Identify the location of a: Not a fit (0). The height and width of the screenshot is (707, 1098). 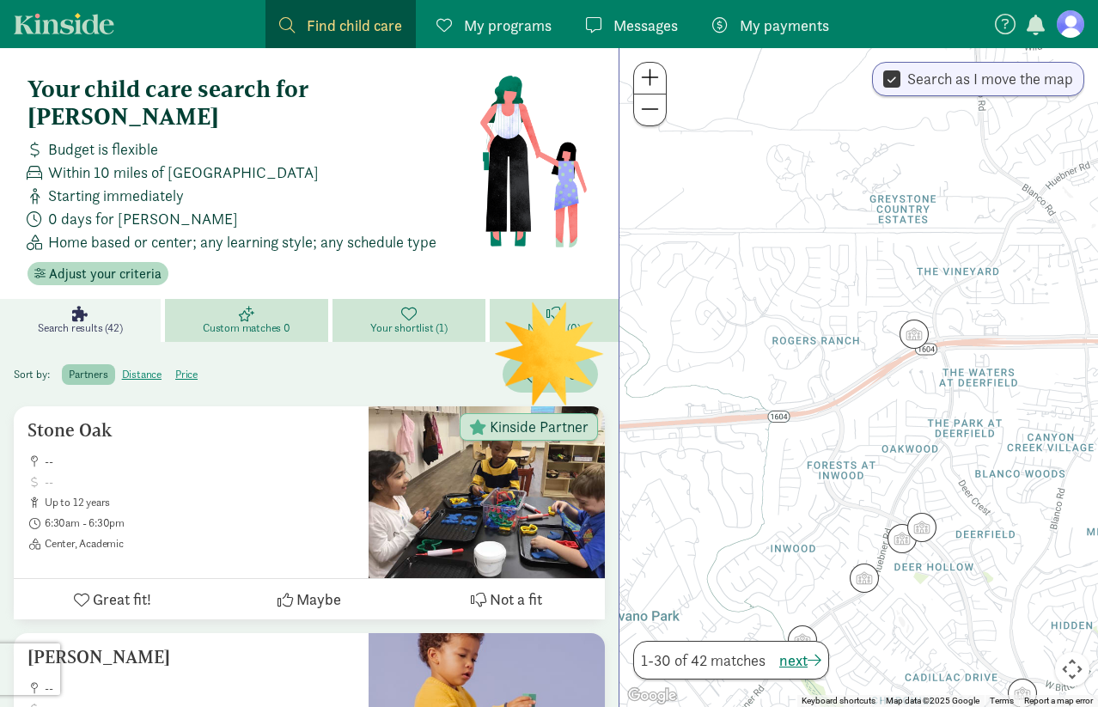
(554, 320).